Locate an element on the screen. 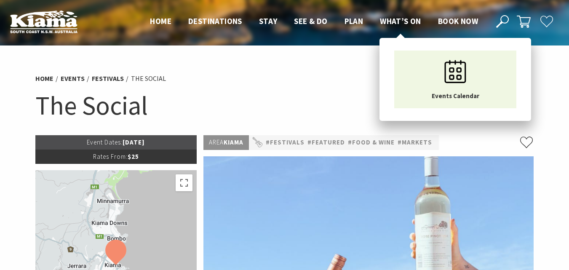 This screenshot has height=270, width=569. a: Home is located at coordinates (44, 78).